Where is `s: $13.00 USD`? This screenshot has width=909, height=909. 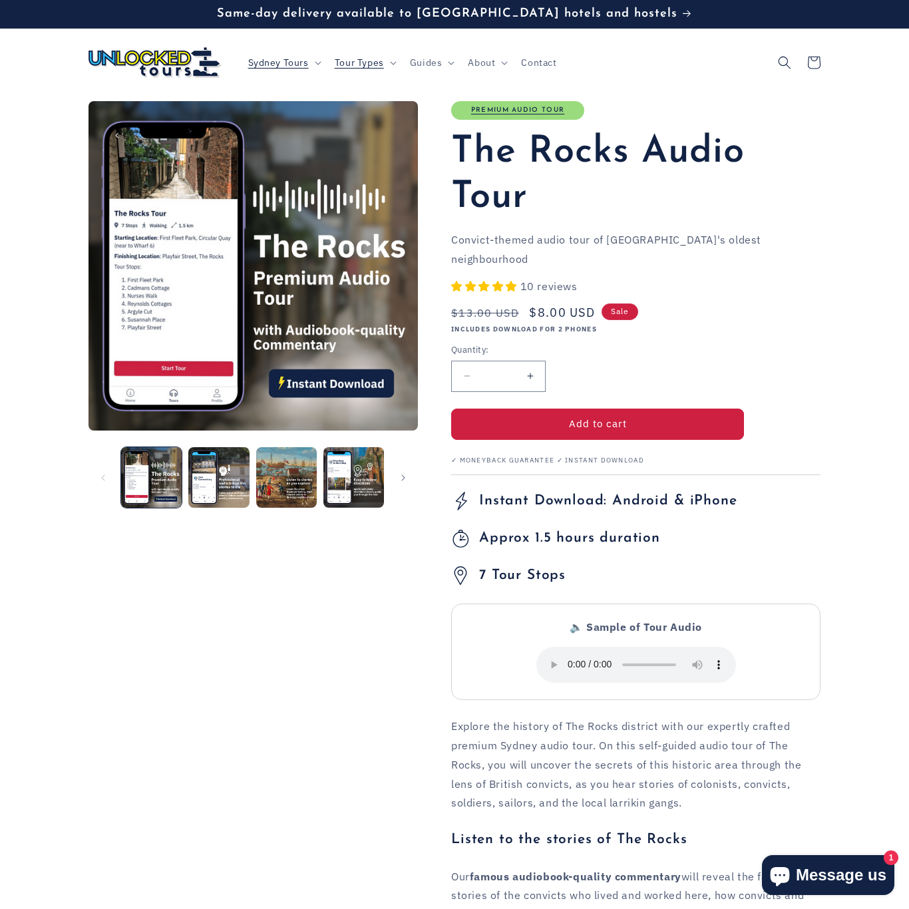
s: $13.00 USD is located at coordinates (485, 313).